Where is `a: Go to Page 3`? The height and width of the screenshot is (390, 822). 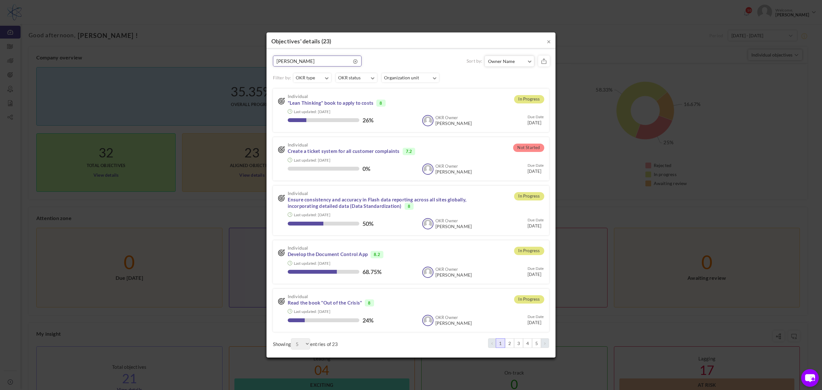
a: Go to Page 3 is located at coordinates (519, 343).